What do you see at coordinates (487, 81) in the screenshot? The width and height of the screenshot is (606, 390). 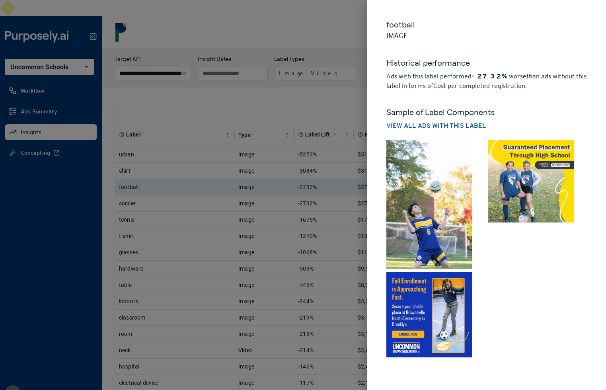 I see `p: Ads with this label performed worse than ads without this label in terms of Cost per completed re...` at bounding box center [487, 81].